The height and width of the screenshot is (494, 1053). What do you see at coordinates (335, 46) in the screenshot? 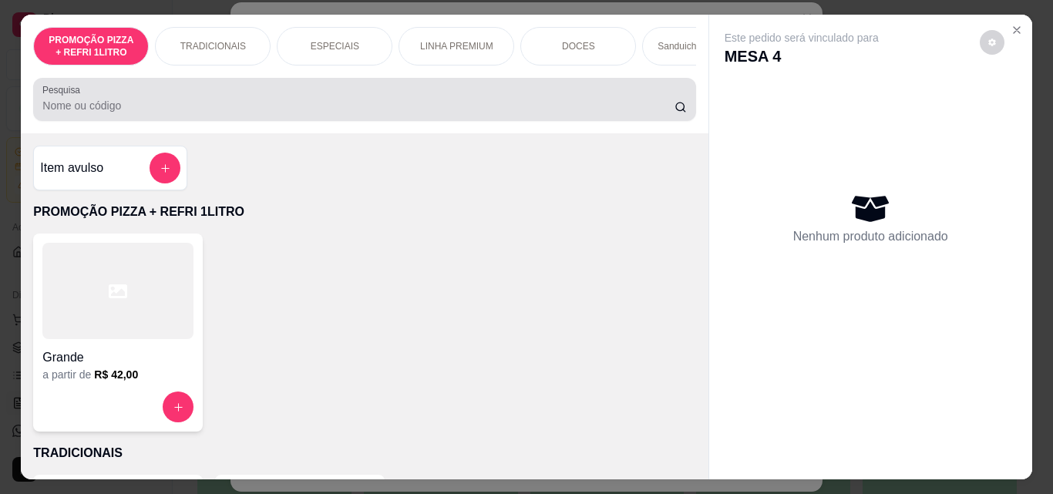
I see `p: ESPECIAIS` at bounding box center [335, 46].